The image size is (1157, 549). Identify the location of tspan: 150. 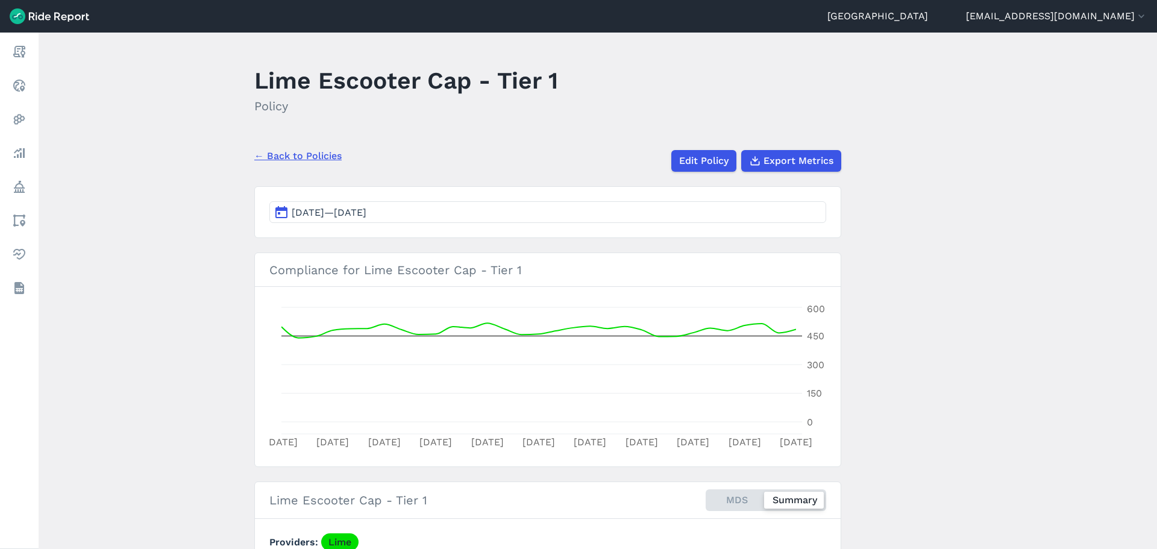
(814, 393).